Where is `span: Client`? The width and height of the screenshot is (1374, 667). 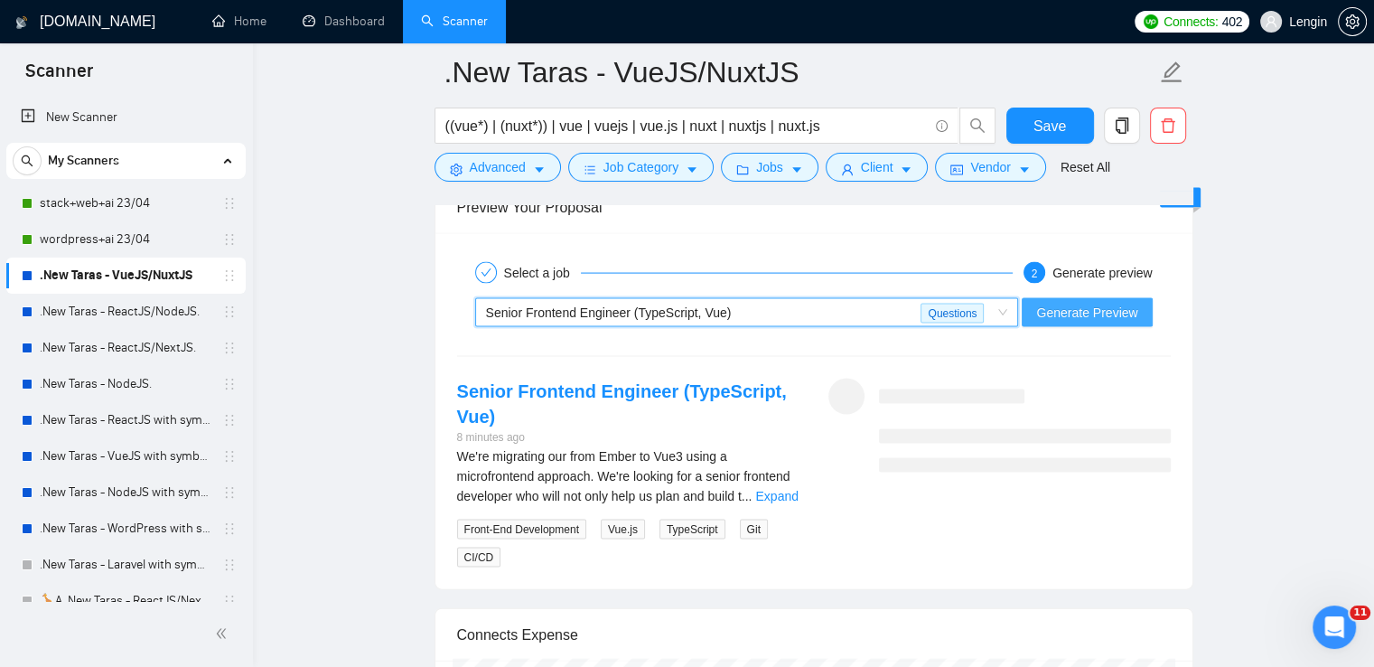
span: Client is located at coordinates (877, 167).